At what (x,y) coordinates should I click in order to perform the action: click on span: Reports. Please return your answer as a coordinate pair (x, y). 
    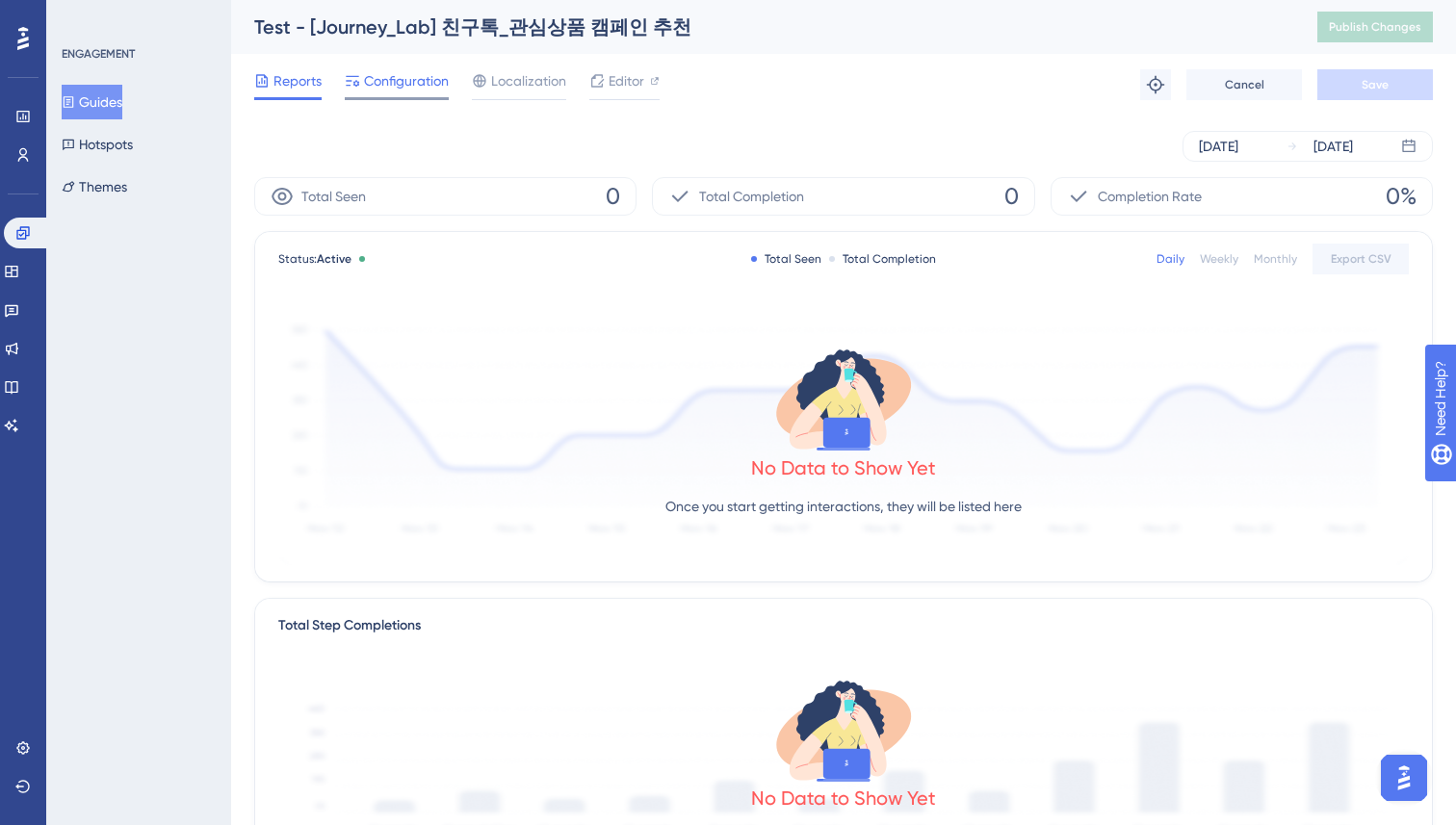
    Looking at the image, I should click on (297, 81).